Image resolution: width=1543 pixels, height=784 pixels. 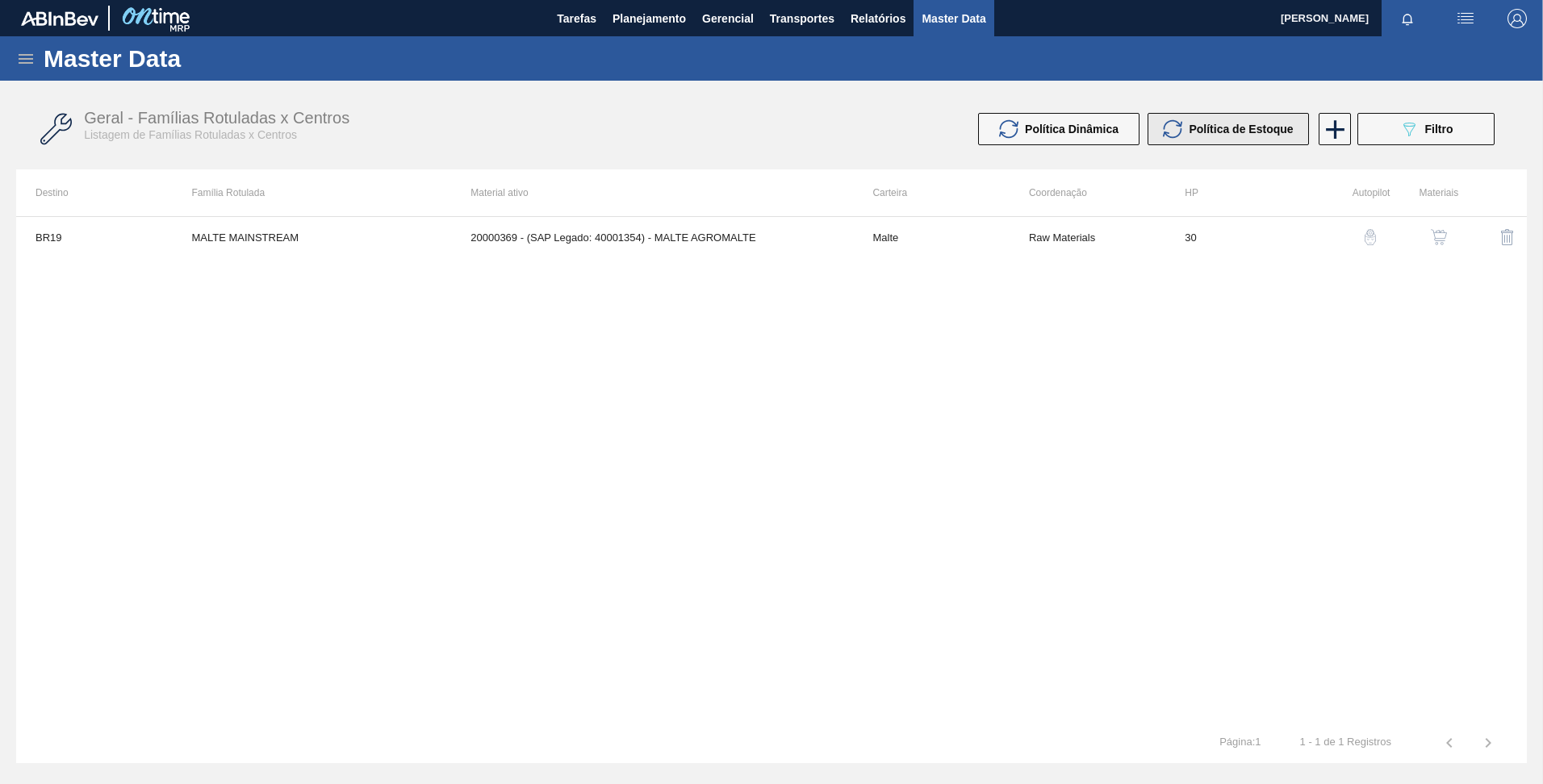 I want to click on th: Material ativo, so click(x=652, y=193).